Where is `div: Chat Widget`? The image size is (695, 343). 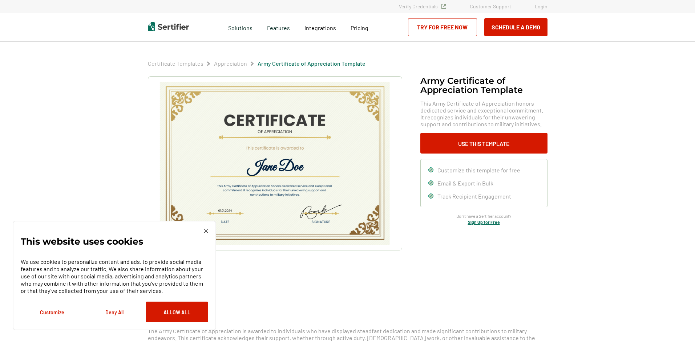
div: Chat Widget is located at coordinates (677, 326).